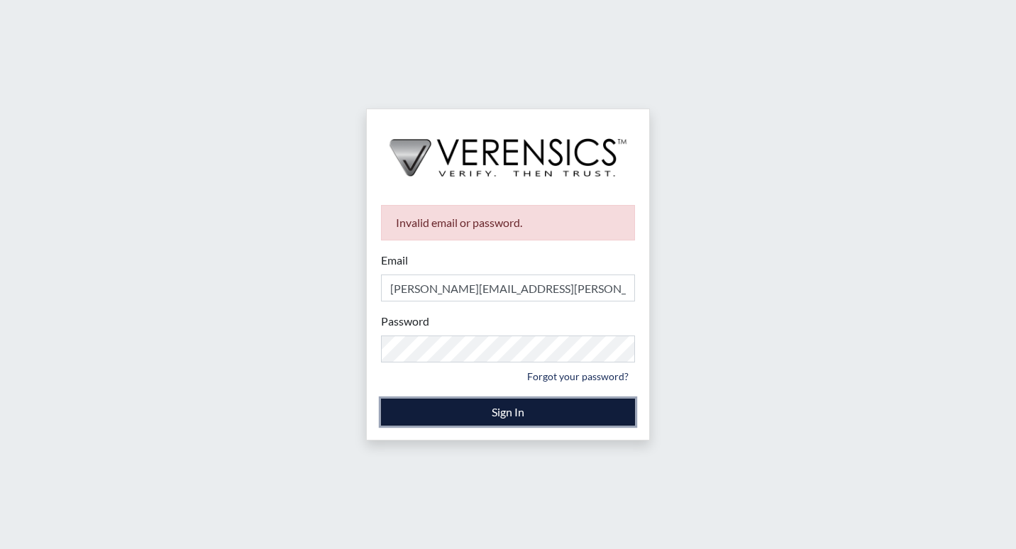 The width and height of the screenshot is (1016, 549). I want to click on label: Password, so click(405, 322).